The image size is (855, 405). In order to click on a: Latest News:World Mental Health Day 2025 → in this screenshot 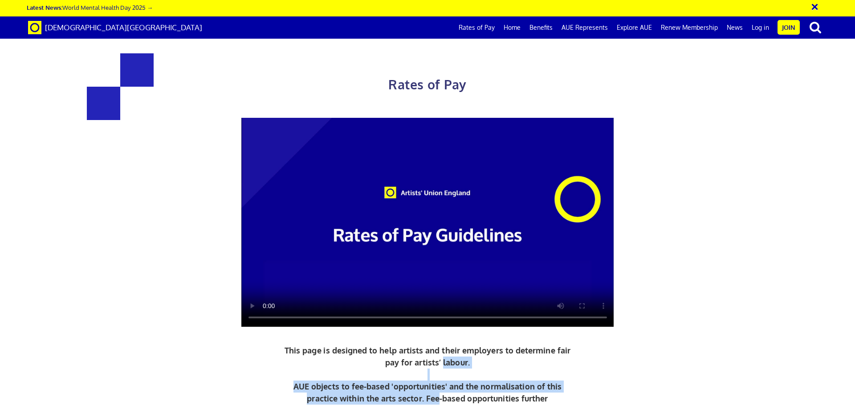, I will do `click(89, 7)`.